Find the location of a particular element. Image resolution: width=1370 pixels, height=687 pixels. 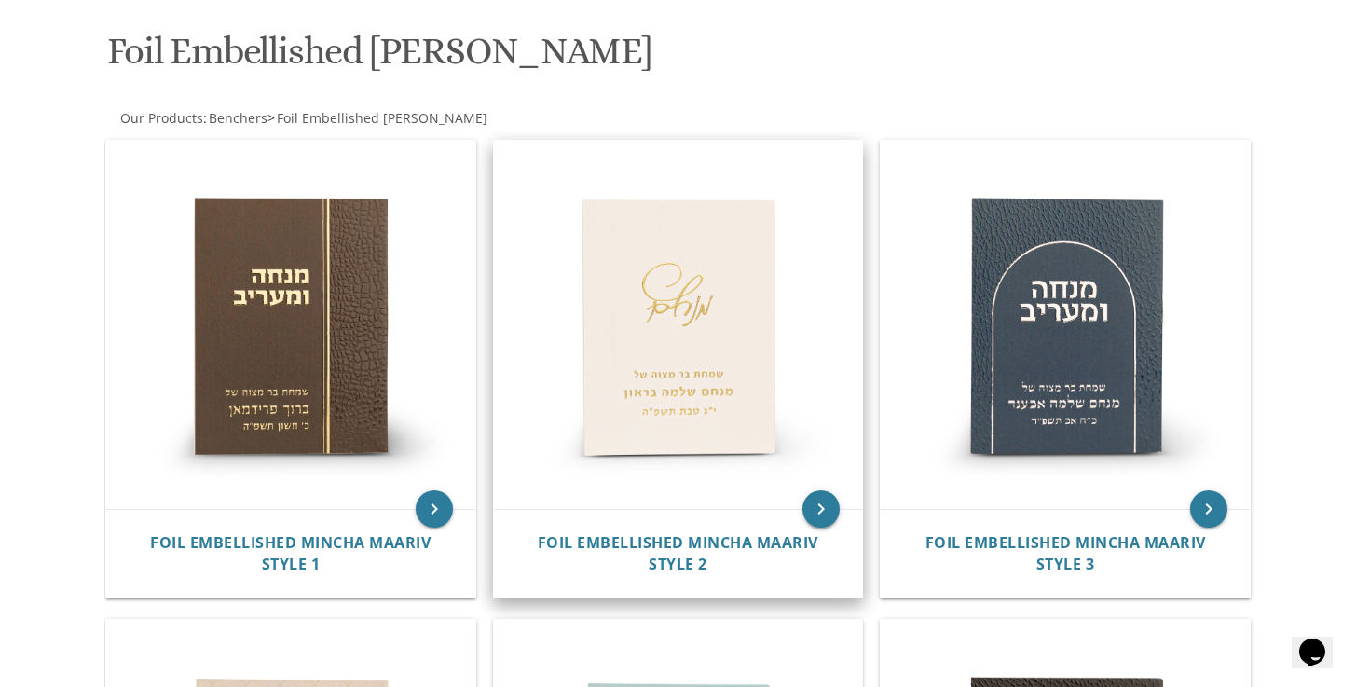

img: Foil Embellished Mincha Maariv Style 2 is located at coordinates (679, 325).